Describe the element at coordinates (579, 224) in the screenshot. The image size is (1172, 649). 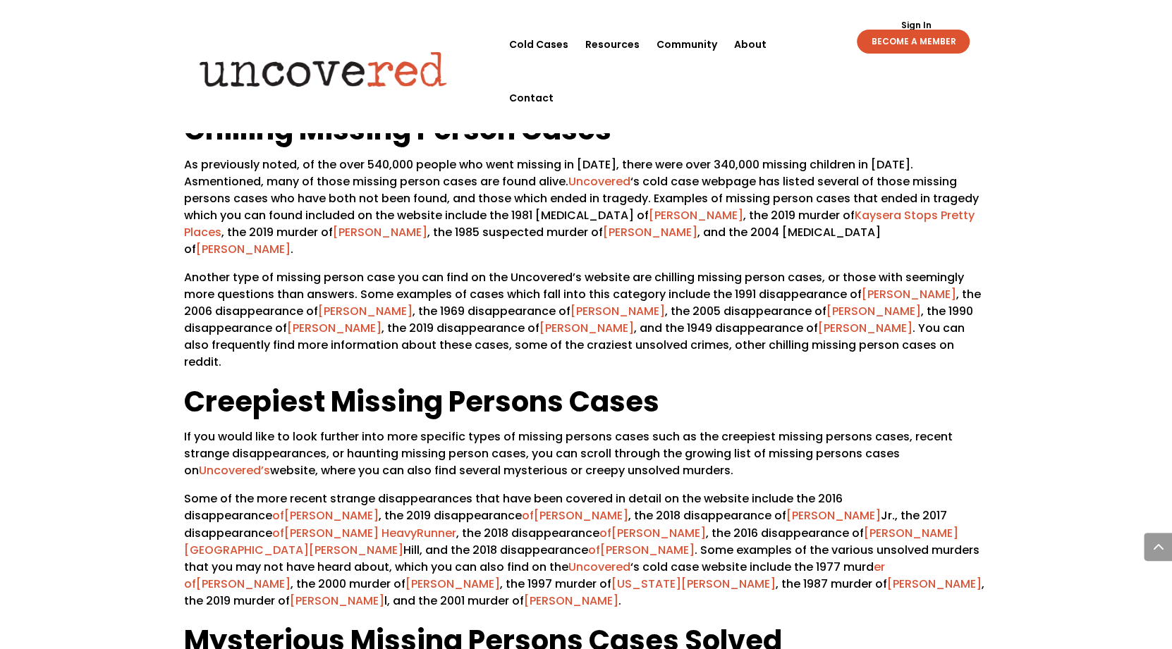
I see `a: Kaysera Stops Pretty Places` at that location.